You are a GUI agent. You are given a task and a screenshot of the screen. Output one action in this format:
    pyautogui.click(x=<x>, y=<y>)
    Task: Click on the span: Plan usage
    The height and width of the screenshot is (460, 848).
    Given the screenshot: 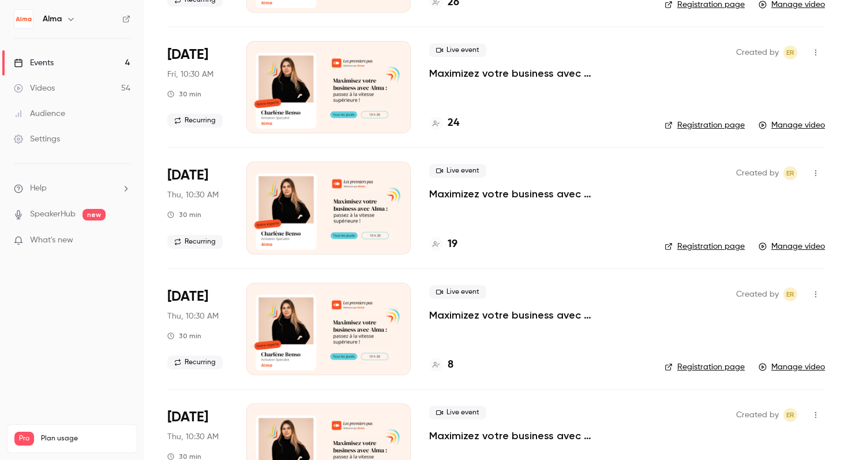 What is the action you would take?
    pyautogui.click(x=85, y=438)
    